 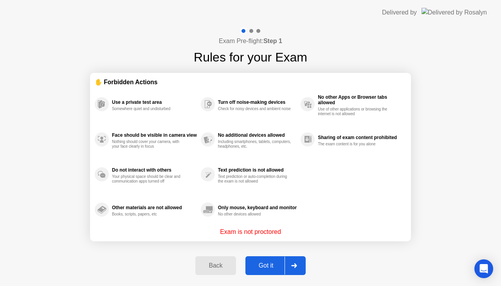 What do you see at coordinates (154, 208) in the screenshot?
I see `div: Other materials are not allowed` at bounding box center [154, 208].